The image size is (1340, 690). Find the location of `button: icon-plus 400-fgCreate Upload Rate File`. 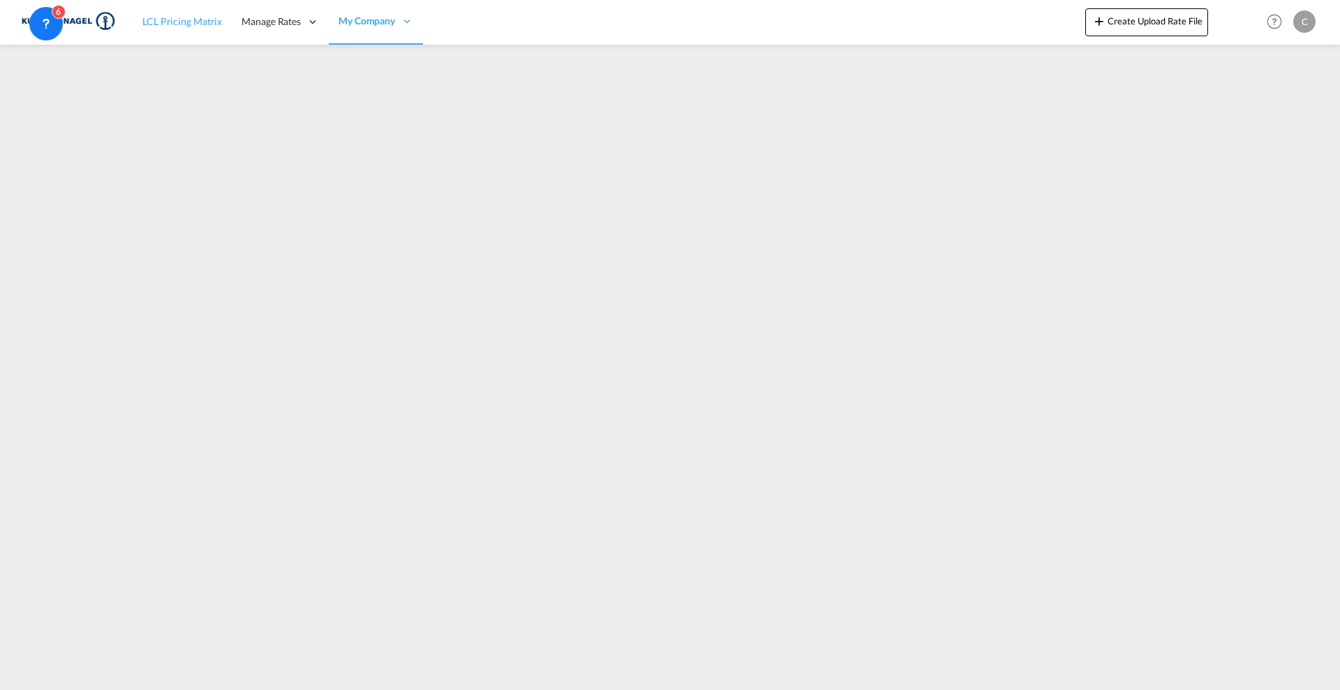

button: icon-plus 400-fgCreate Upload Rate File is located at coordinates (1146, 22).